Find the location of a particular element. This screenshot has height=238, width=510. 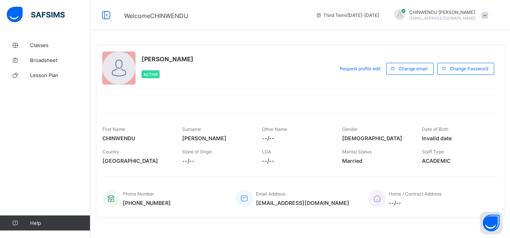

div: CHINWENDUFRANCIS is located at coordinates (440, 15).